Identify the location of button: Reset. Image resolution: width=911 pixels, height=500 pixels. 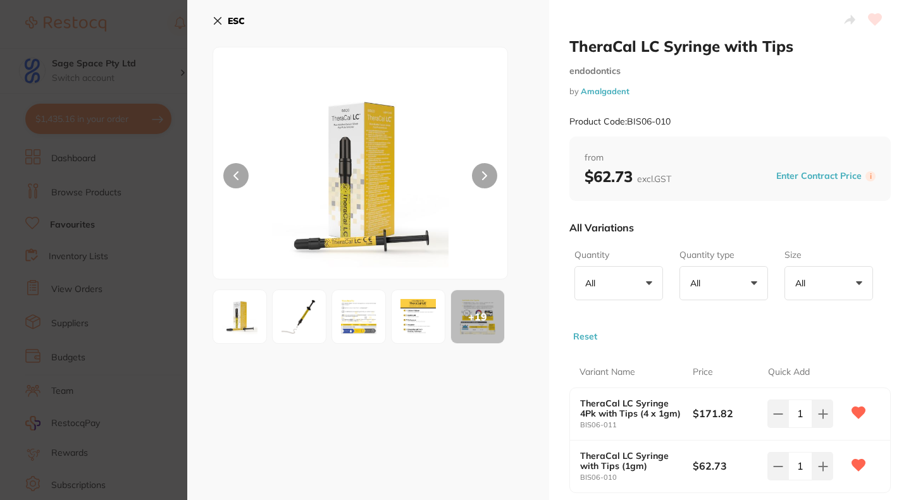
(585, 337).